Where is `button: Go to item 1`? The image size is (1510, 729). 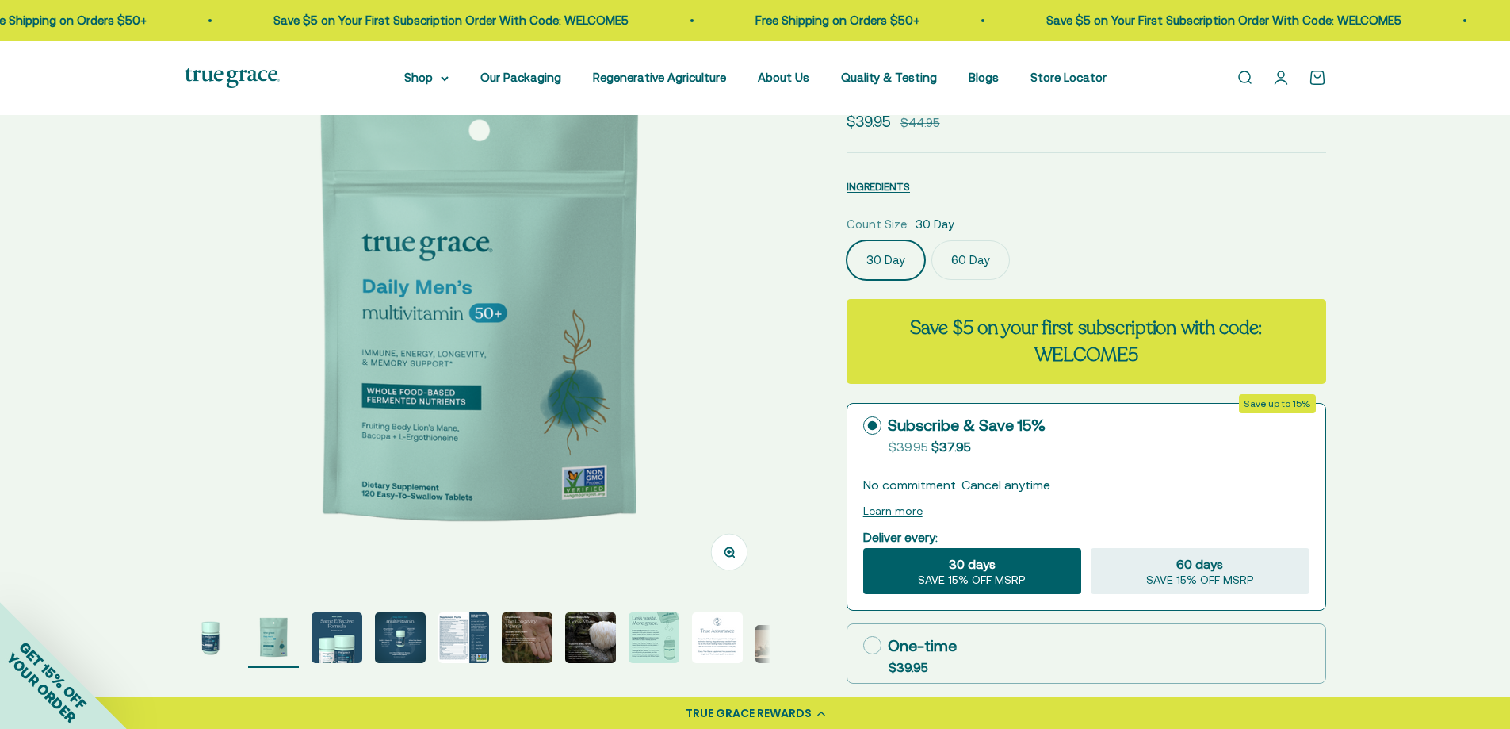 button: Go to item 1 is located at coordinates (210, 640).